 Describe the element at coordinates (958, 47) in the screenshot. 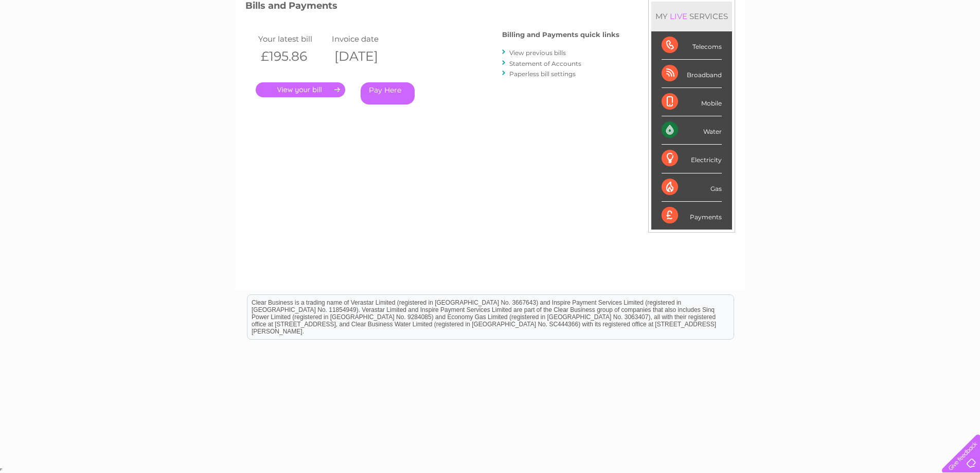

I see `a: Log out` at that location.